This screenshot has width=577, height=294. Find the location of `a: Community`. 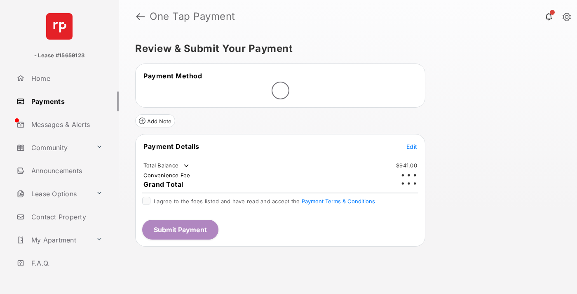

a: Community is located at coordinates (53, 148).